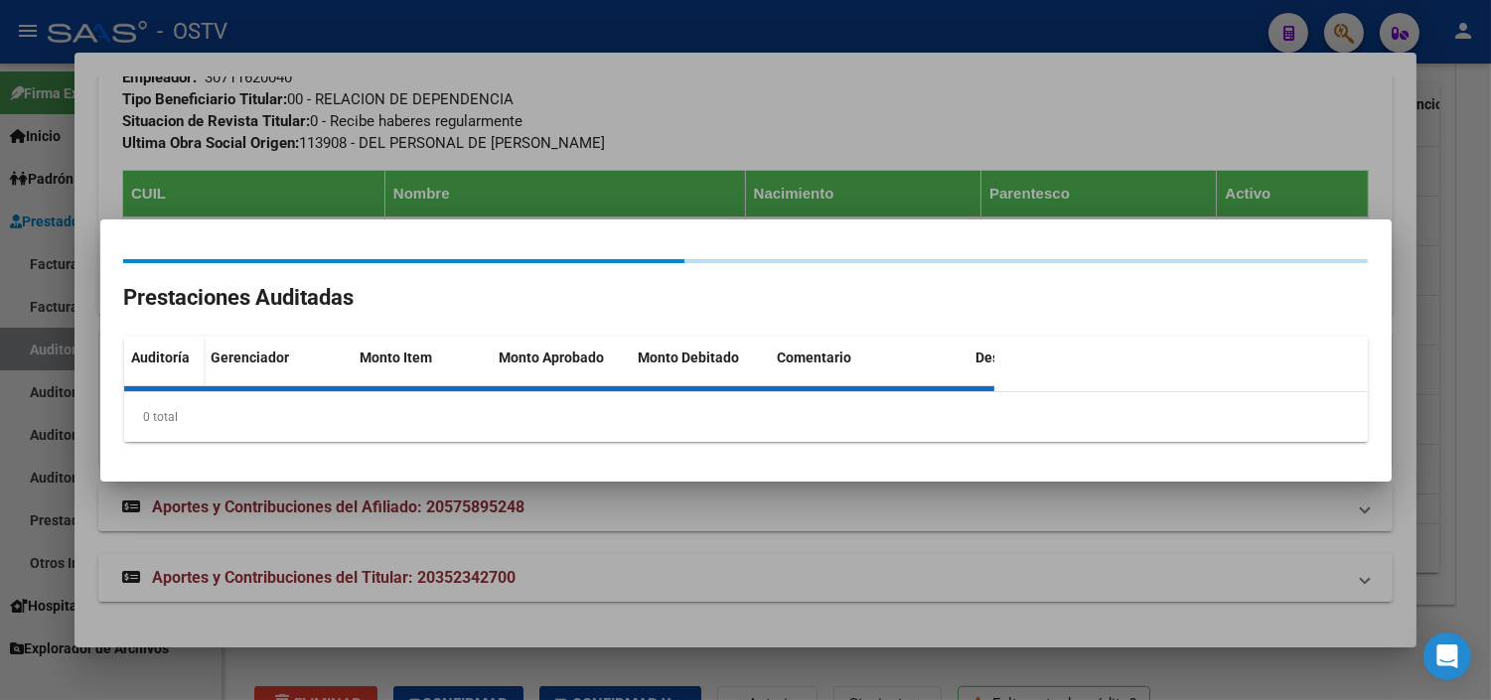 This screenshot has height=700, width=1491. I want to click on span: Descripción, so click(1013, 358).